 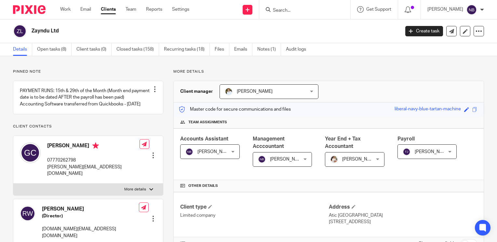 What do you see at coordinates (22, 49) in the screenshot?
I see `a: Details` at bounding box center [22, 49].